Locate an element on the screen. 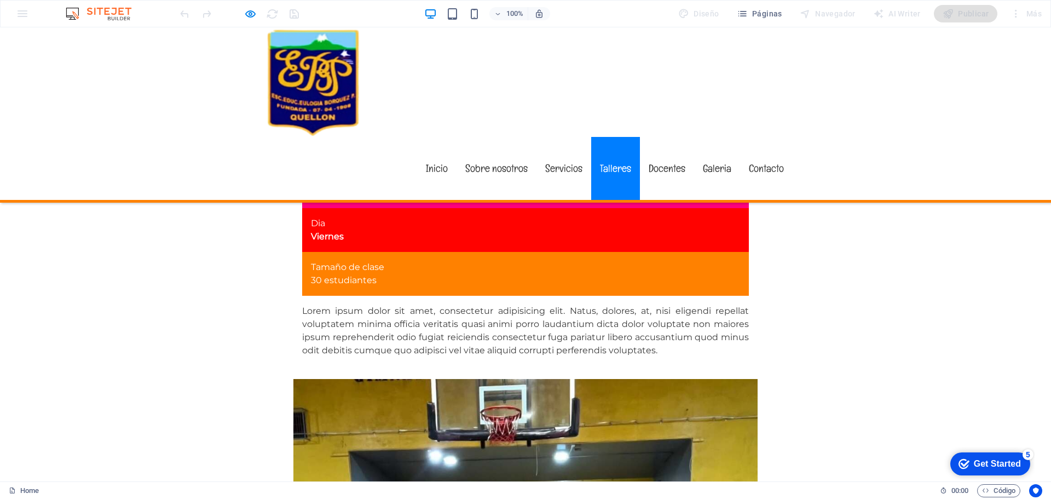 The height and width of the screenshot is (499, 1051). button: Usercentrics is located at coordinates (1036, 491).